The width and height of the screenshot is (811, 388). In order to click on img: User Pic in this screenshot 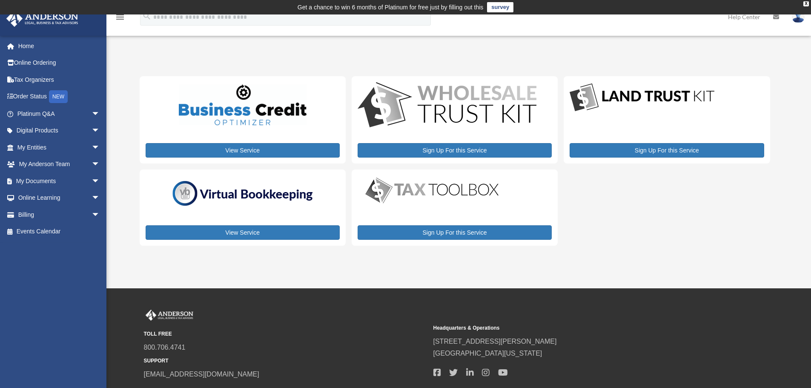, I will do `click(798, 17)`.